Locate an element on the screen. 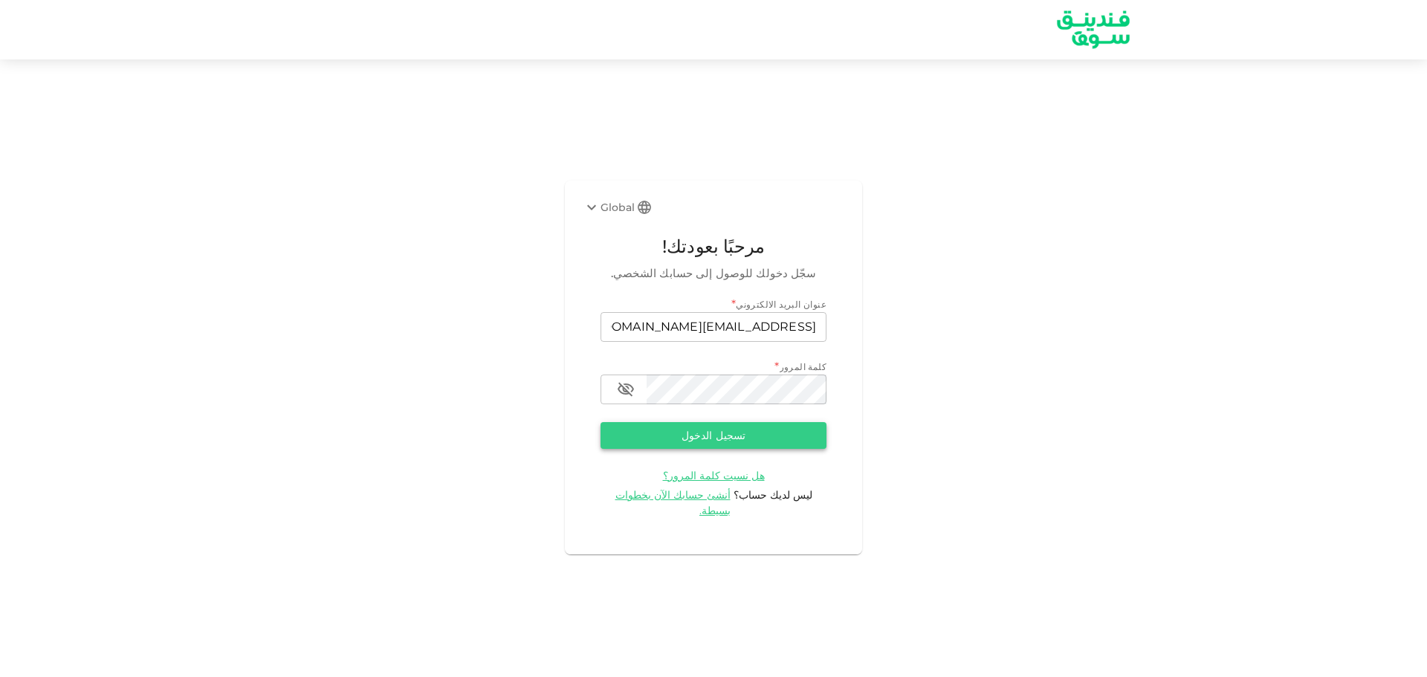 The image size is (1427, 677). span: كلمة المرور is located at coordinates (803, 366).